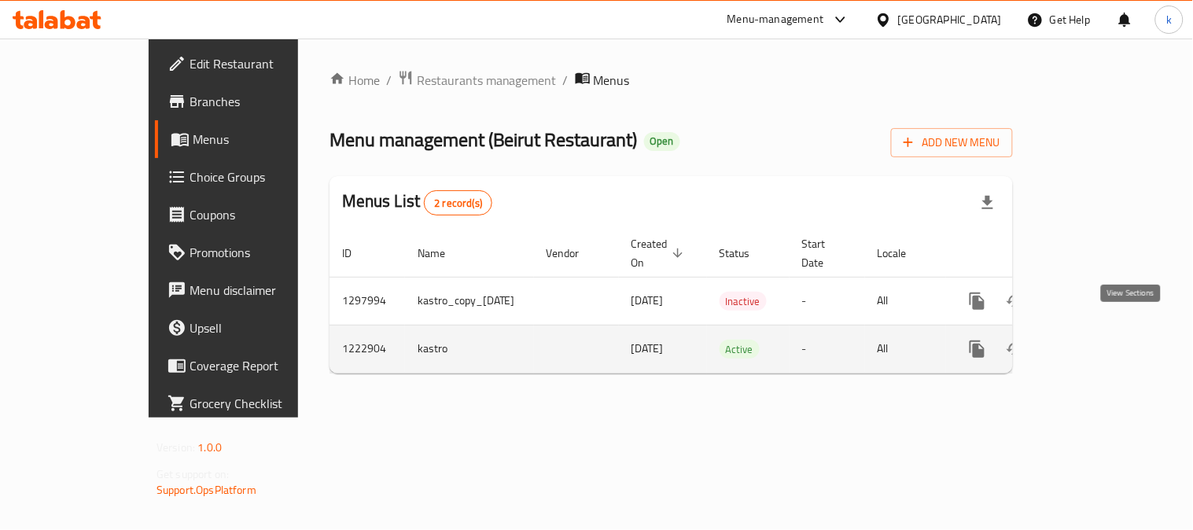 The width and height of the screenshot is (1193, 530). What do you see at coordinates (487, 80) in the screenshot?
I see `span: Restaurants management` at bounding box center [487, 80].